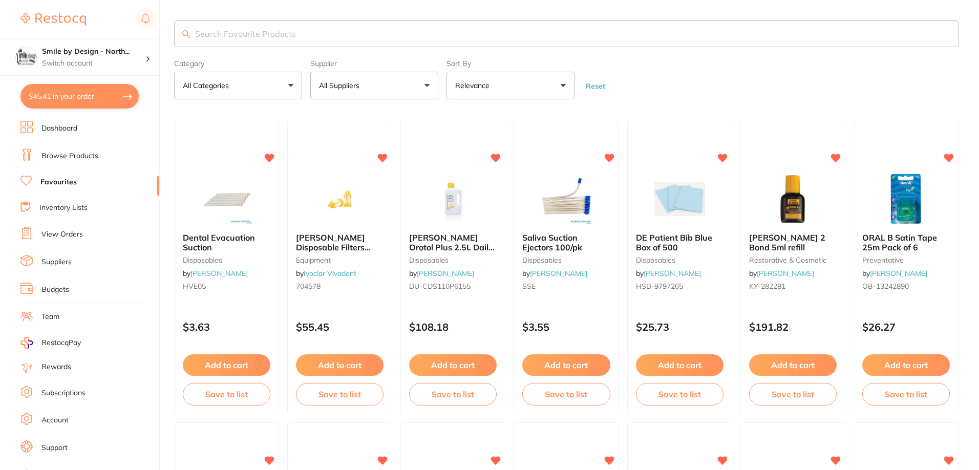 The image size is (979, 470). Describe the element at coordinates (566, 242) in the screenshot. I see `b: Saliva Suction Ejectors 100/pk` at that location.